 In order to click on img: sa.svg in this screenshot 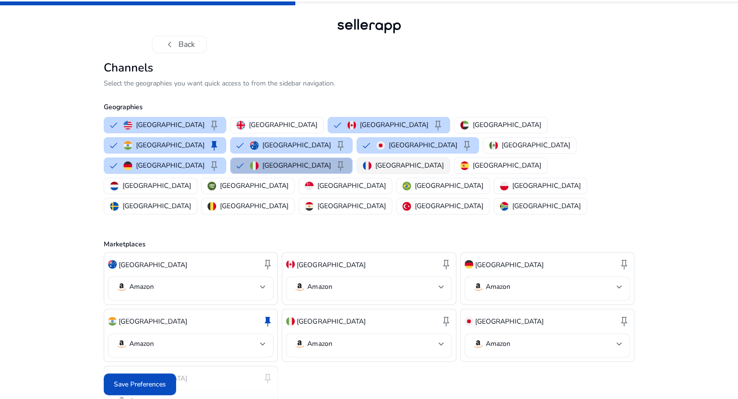, I will do `click(212, 186)`.